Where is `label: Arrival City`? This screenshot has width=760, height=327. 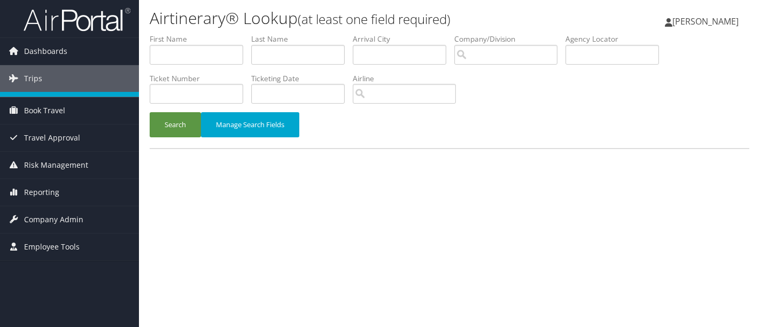 label: Arrival City is located at coordinates (404, 39).